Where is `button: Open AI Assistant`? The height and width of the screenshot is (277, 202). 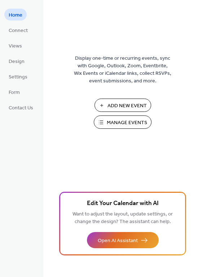
button: Open AI Assistant is located at coordinates (122, 240).